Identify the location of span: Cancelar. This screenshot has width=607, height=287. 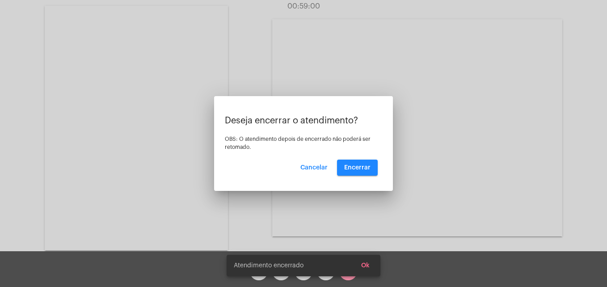
(314, 168).